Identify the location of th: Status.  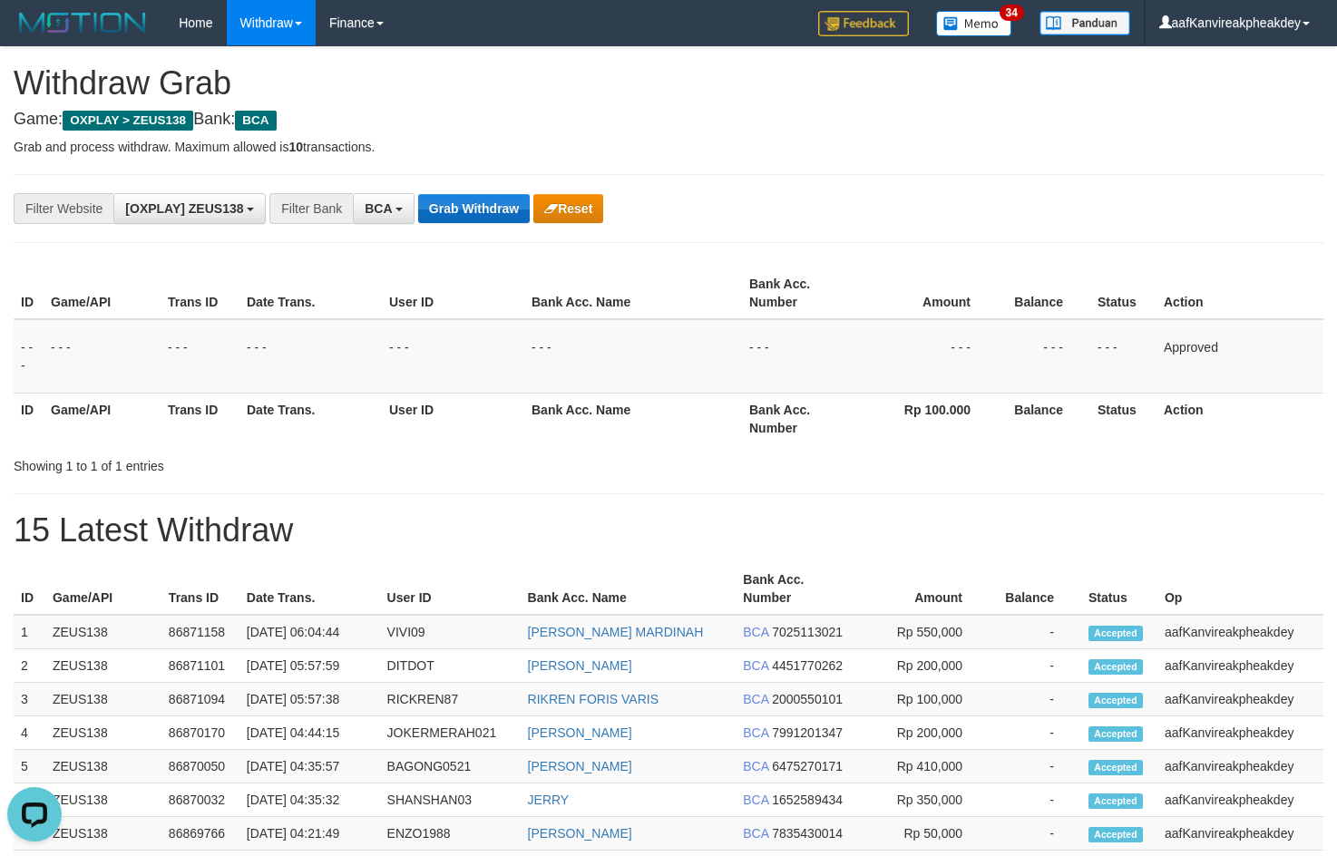
(1123, 293).